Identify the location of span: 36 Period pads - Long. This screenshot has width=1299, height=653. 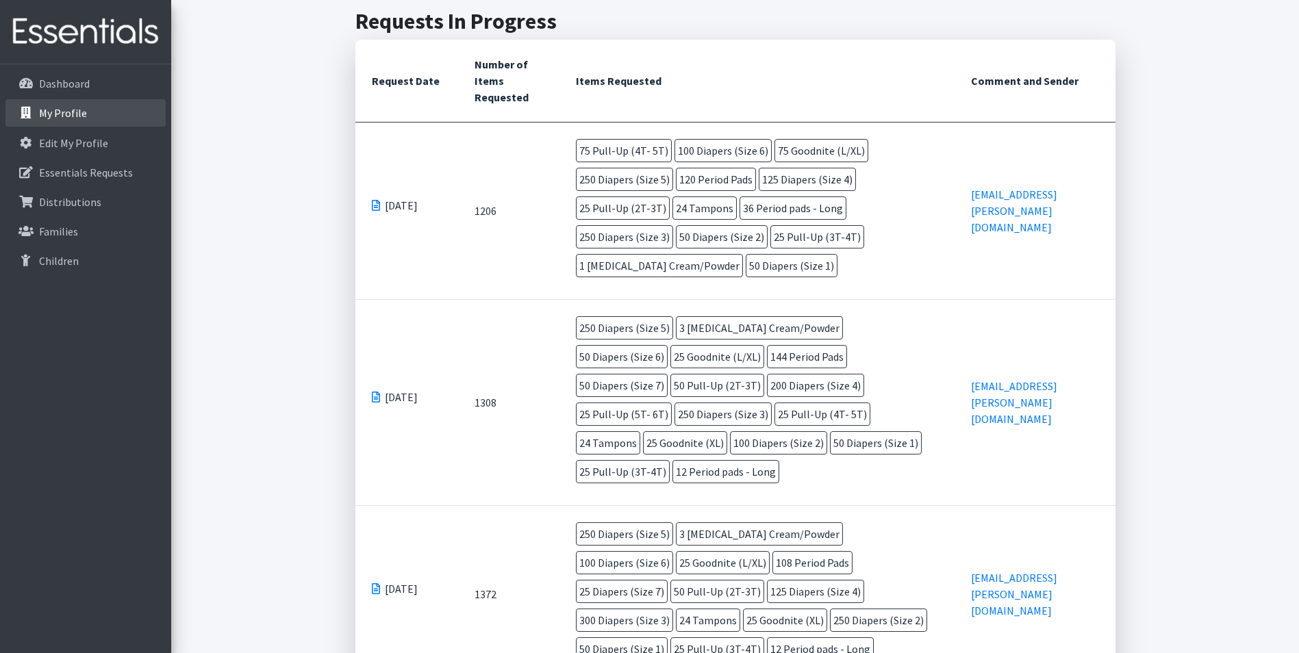
(793, 208).